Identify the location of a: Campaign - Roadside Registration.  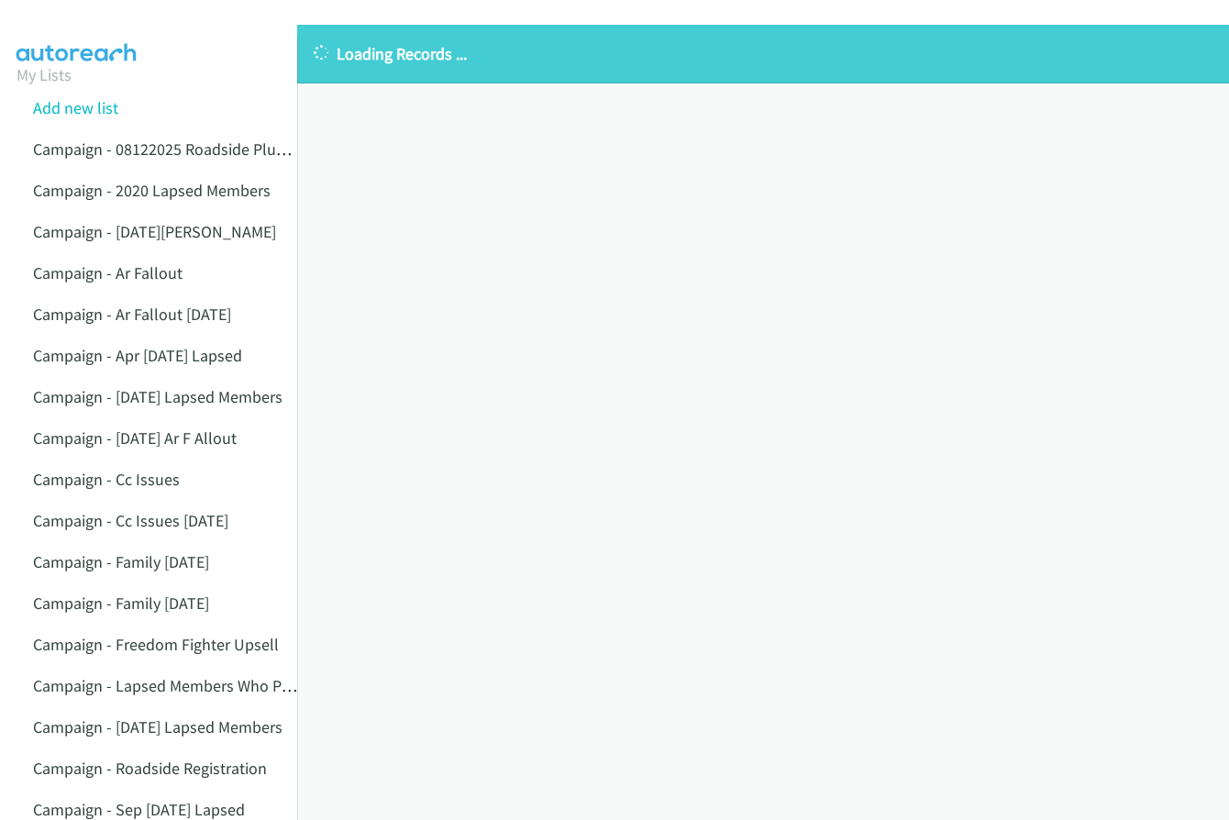
(149, 768).